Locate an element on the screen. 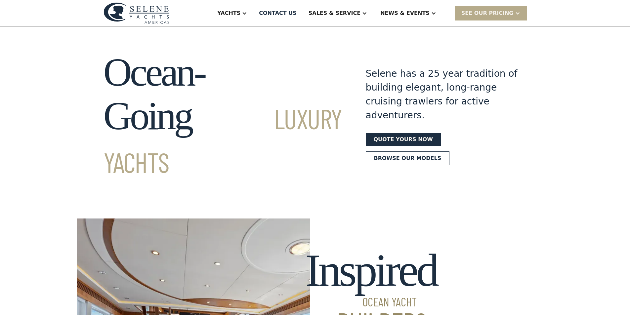 The height and width of the screenshot is (315, 630). div: News & EVENTS is located at coordinates (405, 13).